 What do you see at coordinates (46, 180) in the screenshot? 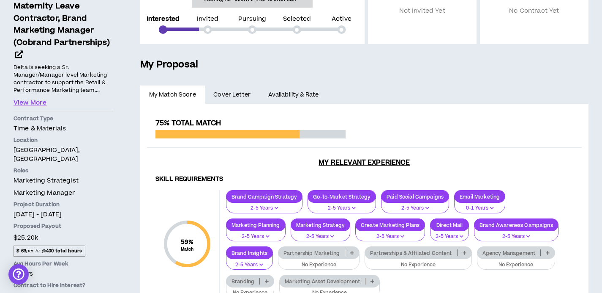
I see `span: Marketing Strategist` at bounding box center [46, 180].